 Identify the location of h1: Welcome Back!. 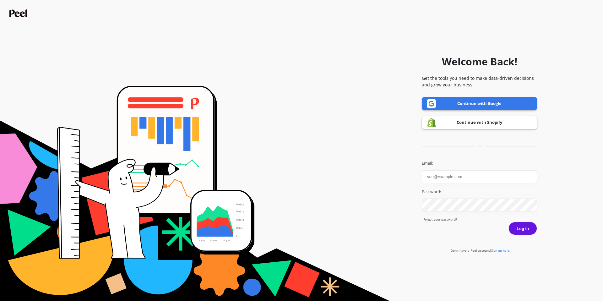
(480, 62).